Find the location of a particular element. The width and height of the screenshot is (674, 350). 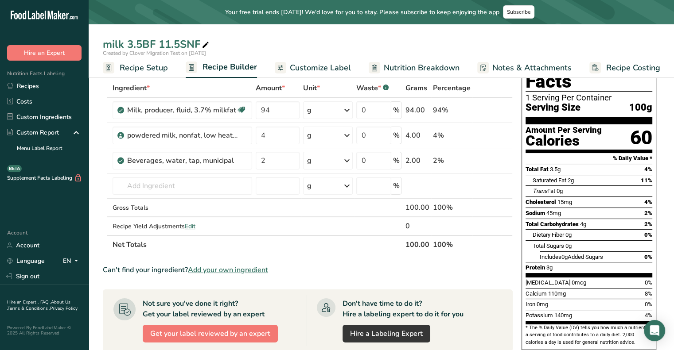

div: 94% is located at coordinates (451, 110).